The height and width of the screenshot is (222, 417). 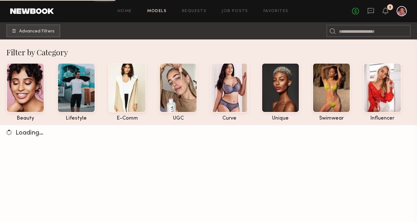 I want to click on div: 2, so click(x=390, y=7).